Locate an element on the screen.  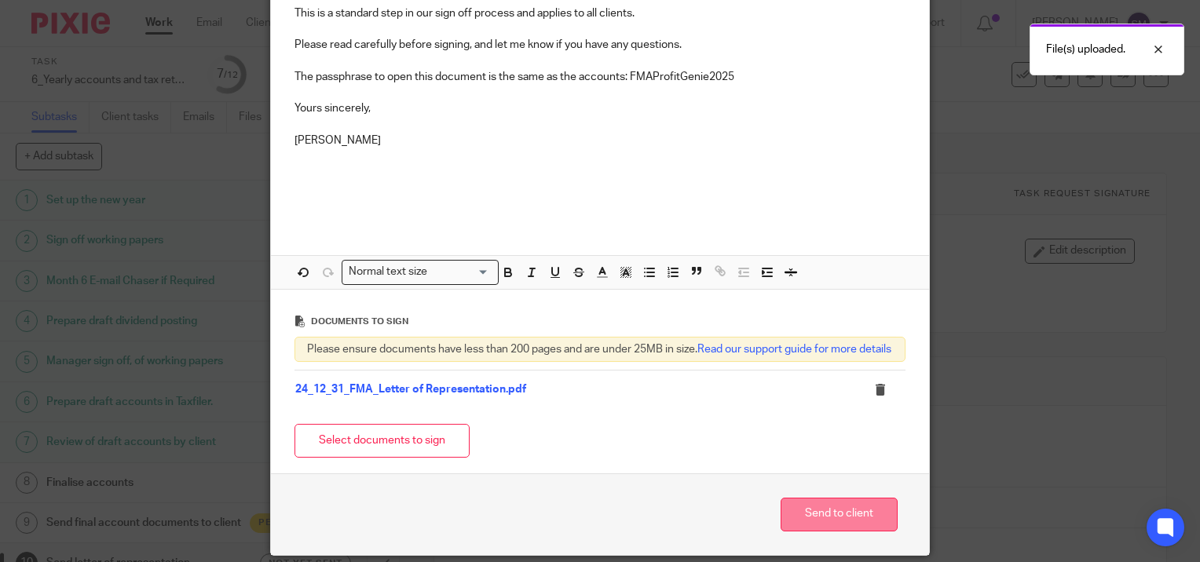
button: Send to client is located at coordinates (839, 515).